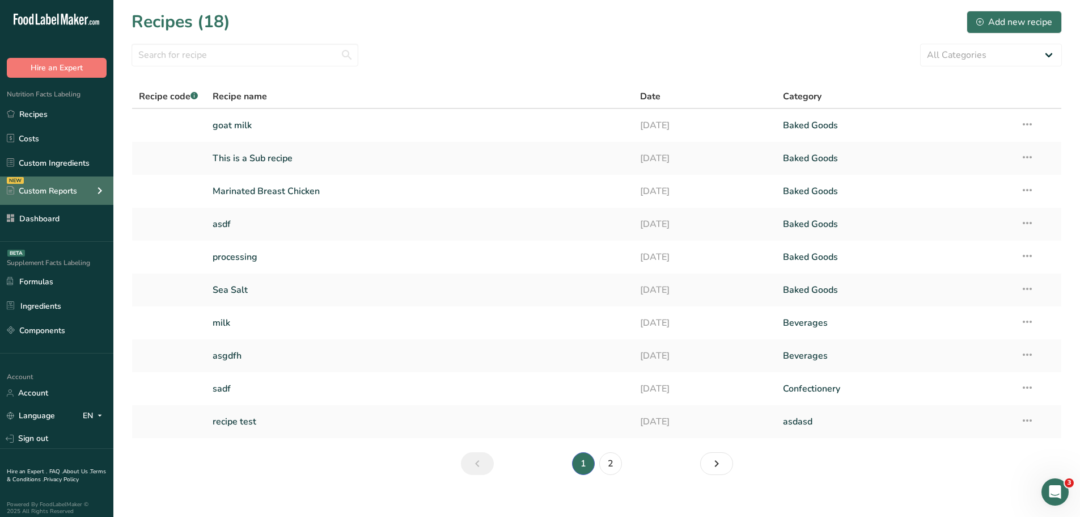  I want to click on div: Custom Reports, so click(42, 191).